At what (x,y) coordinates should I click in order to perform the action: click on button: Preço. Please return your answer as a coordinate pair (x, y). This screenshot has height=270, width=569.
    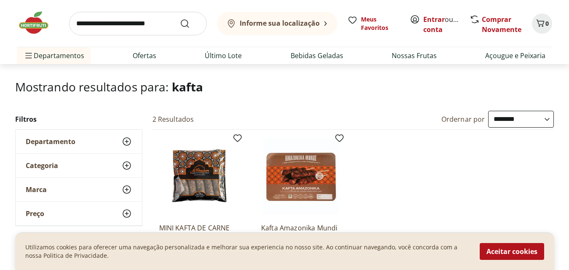
    Looking at the image, I should click on (79, 213).